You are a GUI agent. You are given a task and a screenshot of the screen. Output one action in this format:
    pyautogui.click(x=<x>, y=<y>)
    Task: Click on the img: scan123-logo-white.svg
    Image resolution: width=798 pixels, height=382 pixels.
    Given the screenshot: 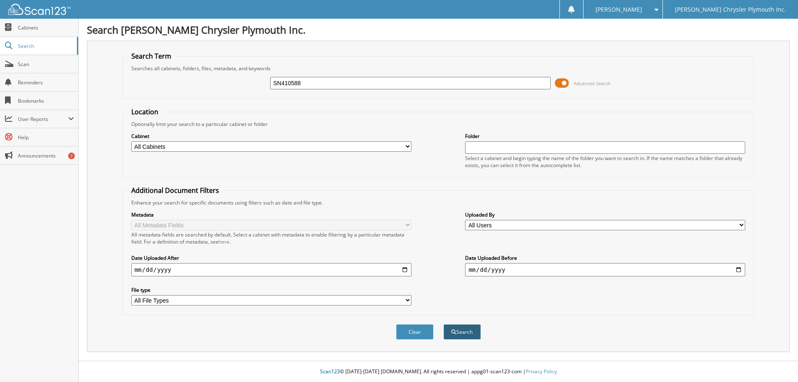 What is the action you would take?
    pyautogui.click(x=39, y=9)
    